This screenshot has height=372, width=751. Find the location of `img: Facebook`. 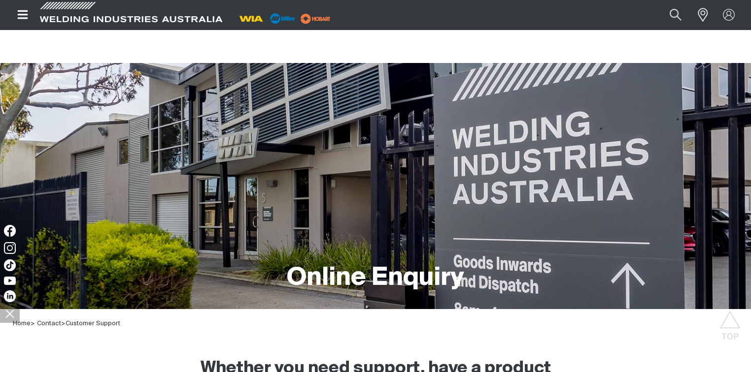

img: Facebook is located at coordinates (10, 231).